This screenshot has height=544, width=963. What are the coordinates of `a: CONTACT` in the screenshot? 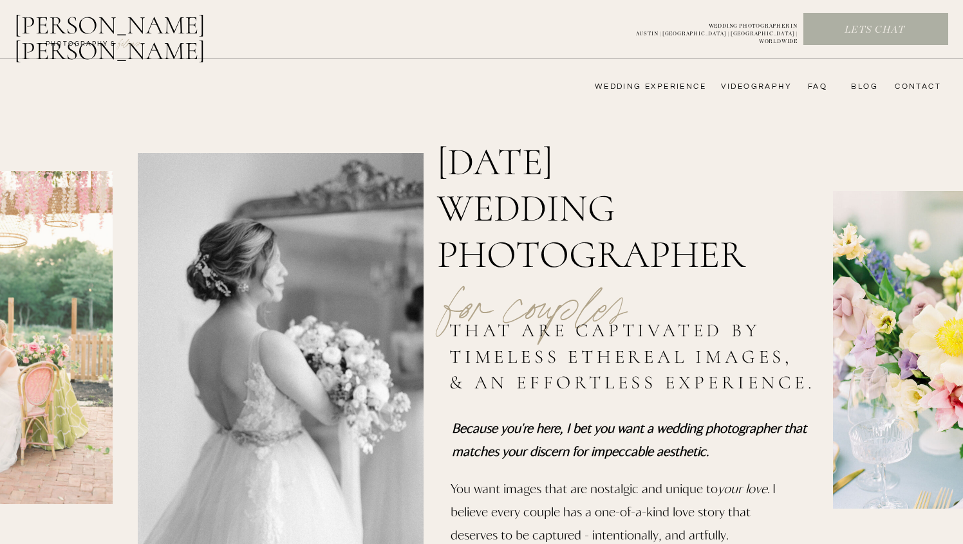 It's located at (916, 87).